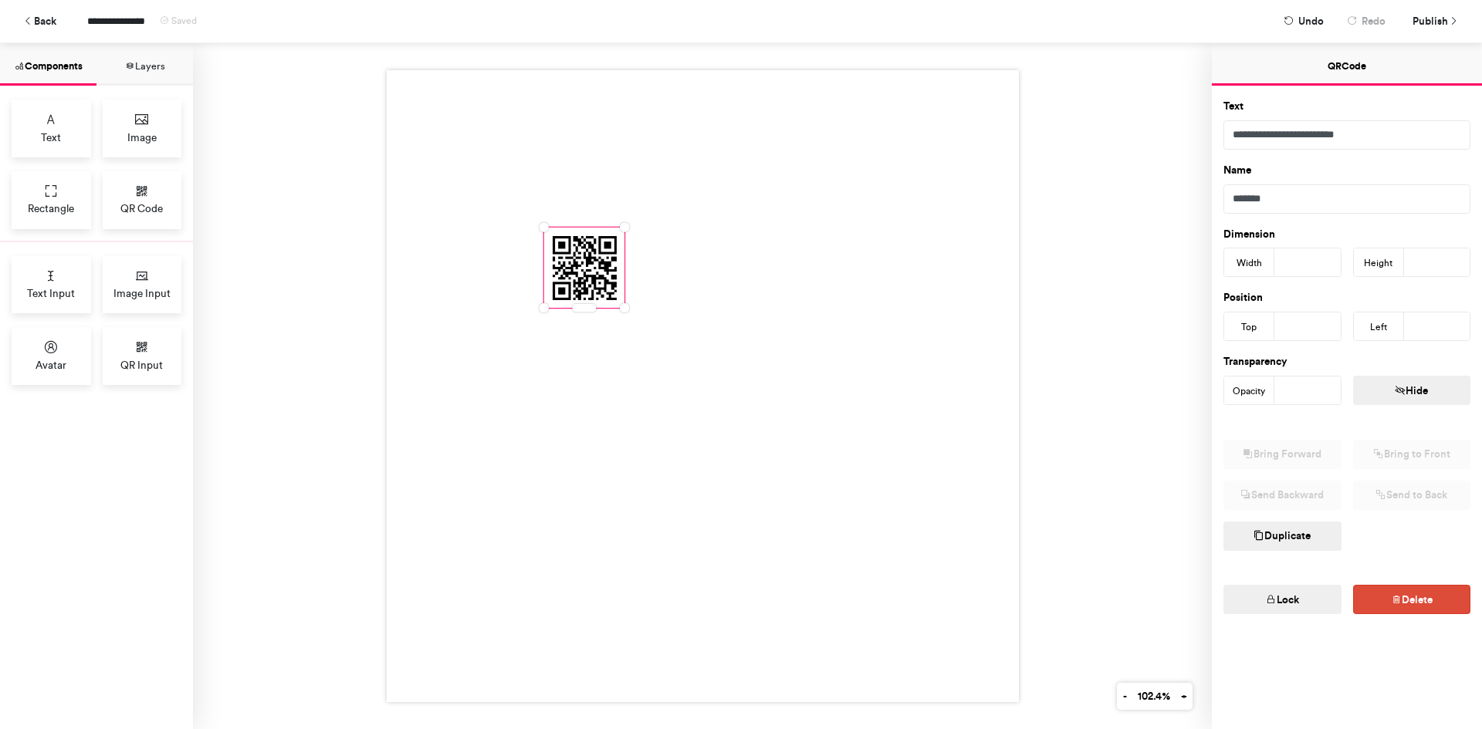 Image resolution: width=1482 pixels, height=729 pixels. I want to click on span: Image, so click(142, 137).